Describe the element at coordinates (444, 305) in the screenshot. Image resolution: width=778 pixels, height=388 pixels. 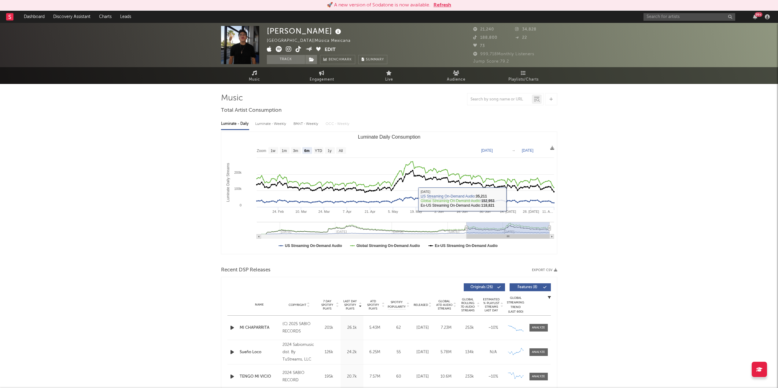
I see `span: Global ATD Audio Streams` at that location.